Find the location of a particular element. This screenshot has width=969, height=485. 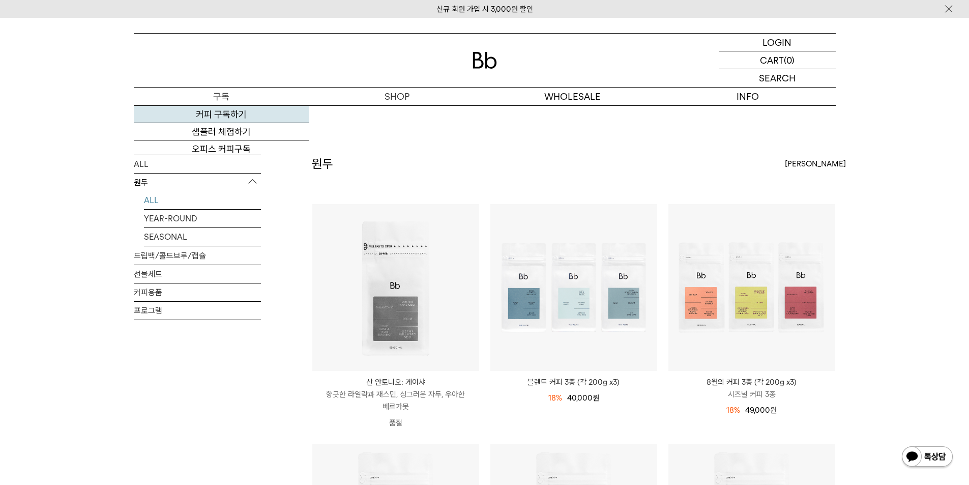

a: 프로그램 is located at coordinates (197, 310).